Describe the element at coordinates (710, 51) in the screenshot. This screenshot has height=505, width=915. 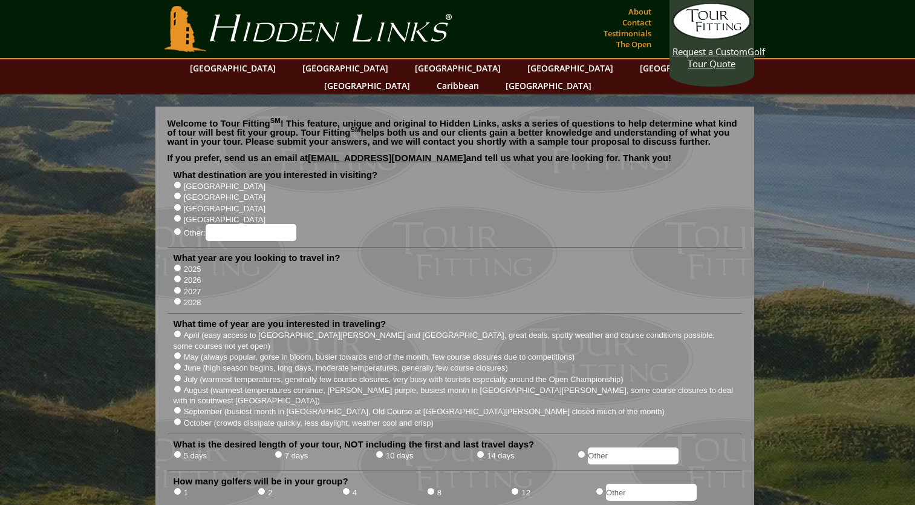
I see `span: Request a Custom` at that location.